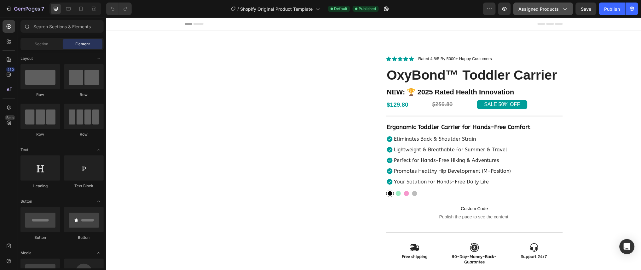 The height and width of the screenshot is (270, 641). I want to click on span: Text, so click(24, 150).